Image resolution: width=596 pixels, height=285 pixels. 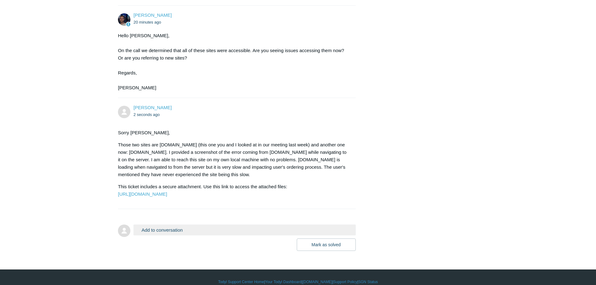 I want to click on time: 08/12/2025, 12:22, so click(x=147, y=22).